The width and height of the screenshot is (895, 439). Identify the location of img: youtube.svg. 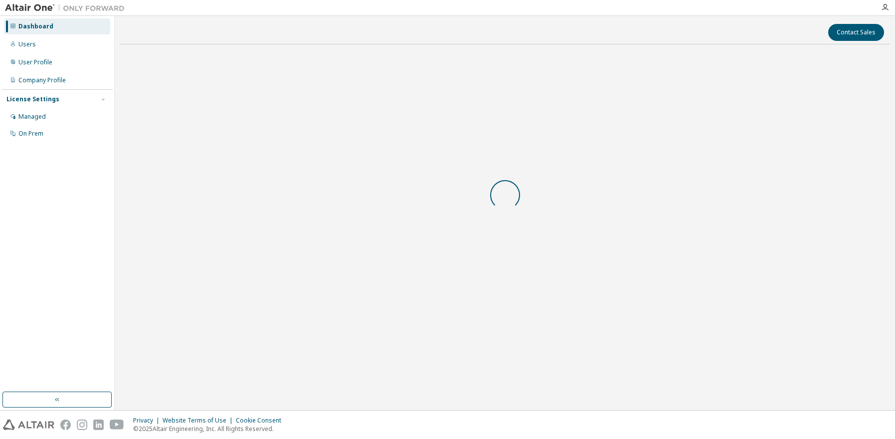
(117, 424).